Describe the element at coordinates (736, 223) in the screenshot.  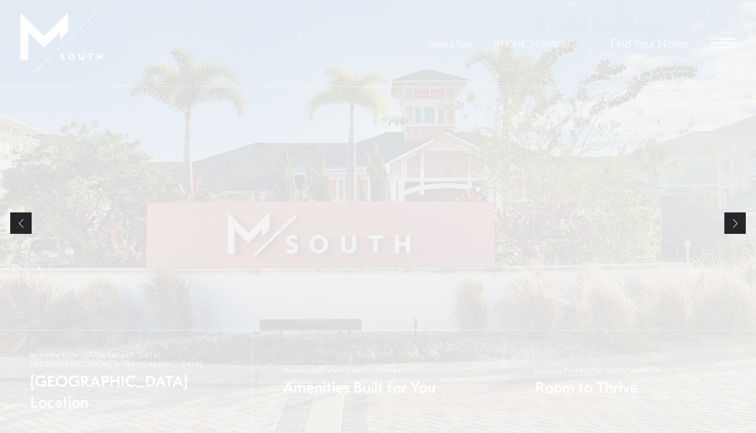
I see `a: Next` at that location.